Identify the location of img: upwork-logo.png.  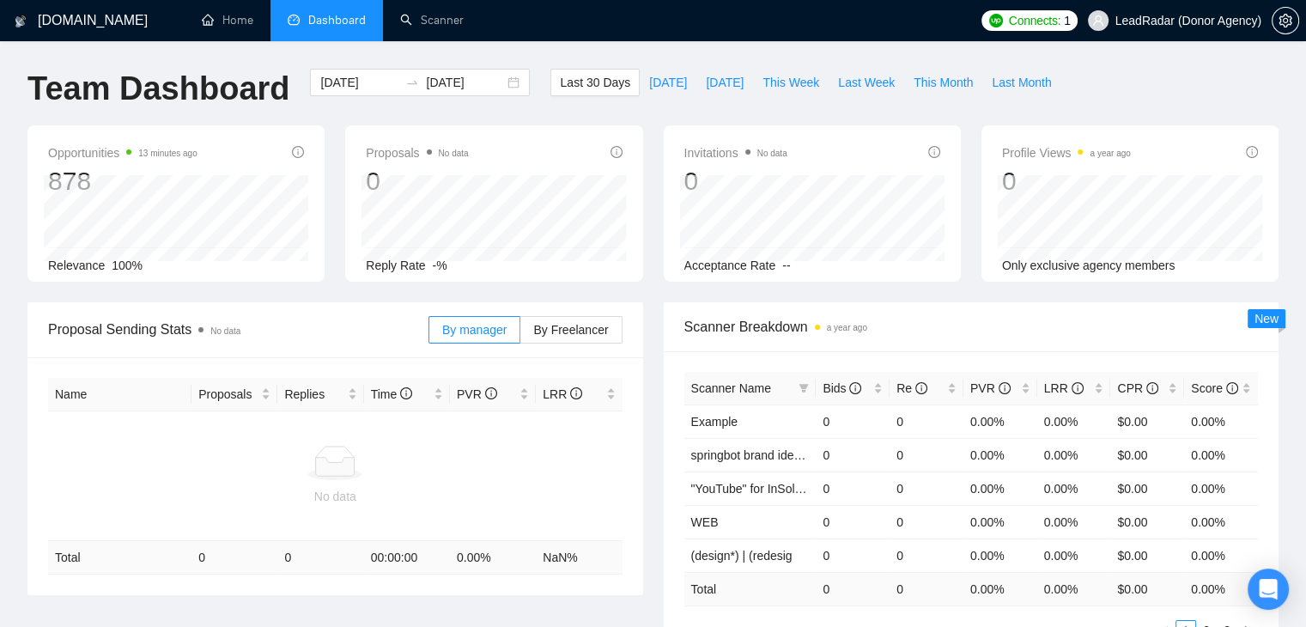
(996, 21).